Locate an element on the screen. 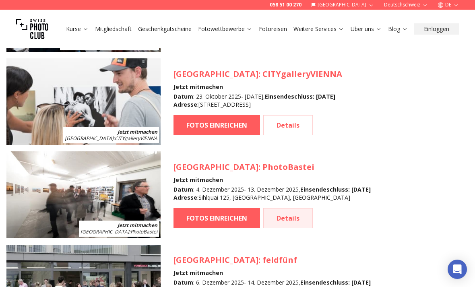 The image size is (475, 287). img: SPC Photo Awards Zürich: Dezember 2025 is located at coordinates (83, 194).